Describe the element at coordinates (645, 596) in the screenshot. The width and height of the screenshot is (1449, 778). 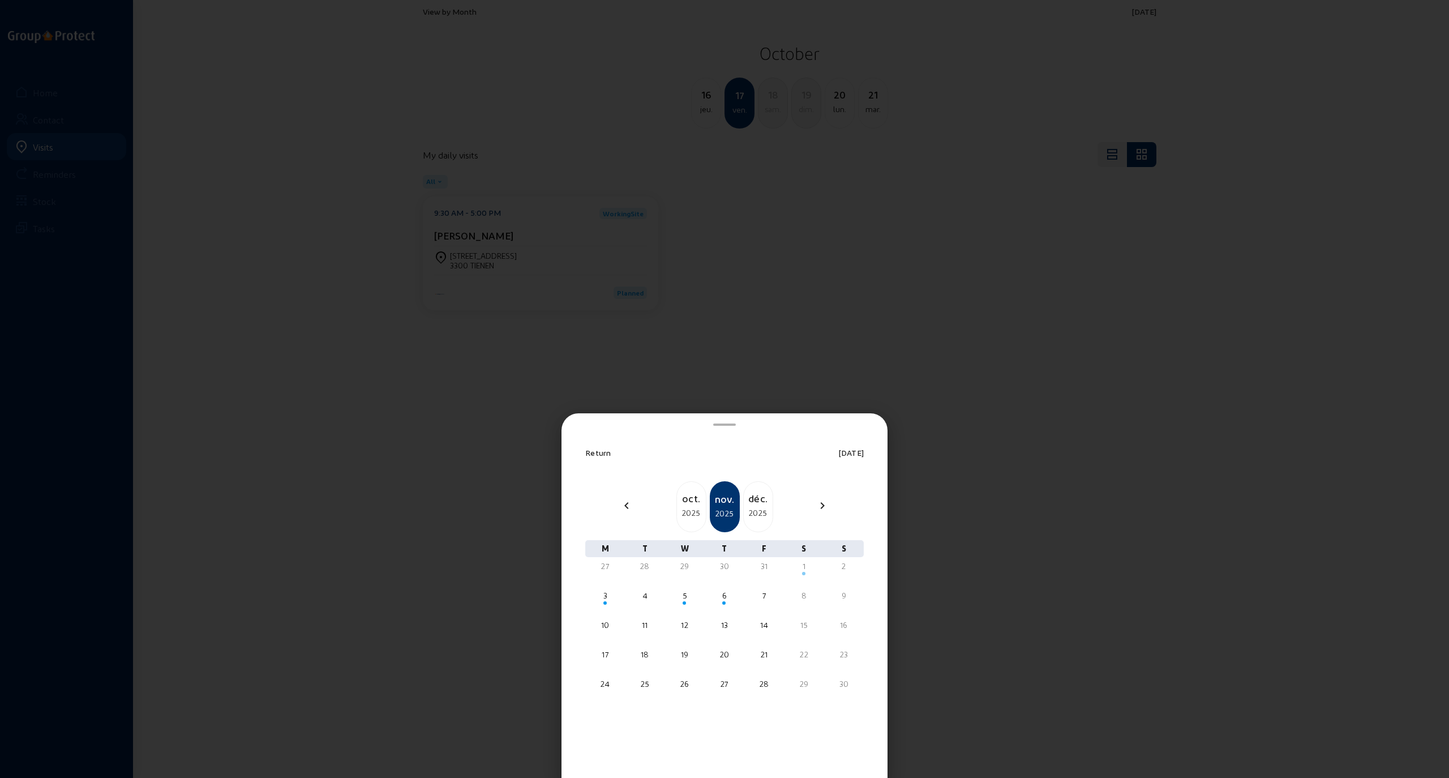
I see `div: 4` at that location.